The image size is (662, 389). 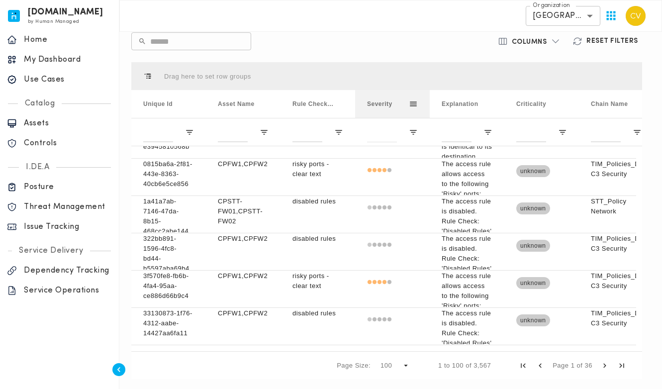 I want to click on input: Explanation Filter Input, so click(x=457, y=132).